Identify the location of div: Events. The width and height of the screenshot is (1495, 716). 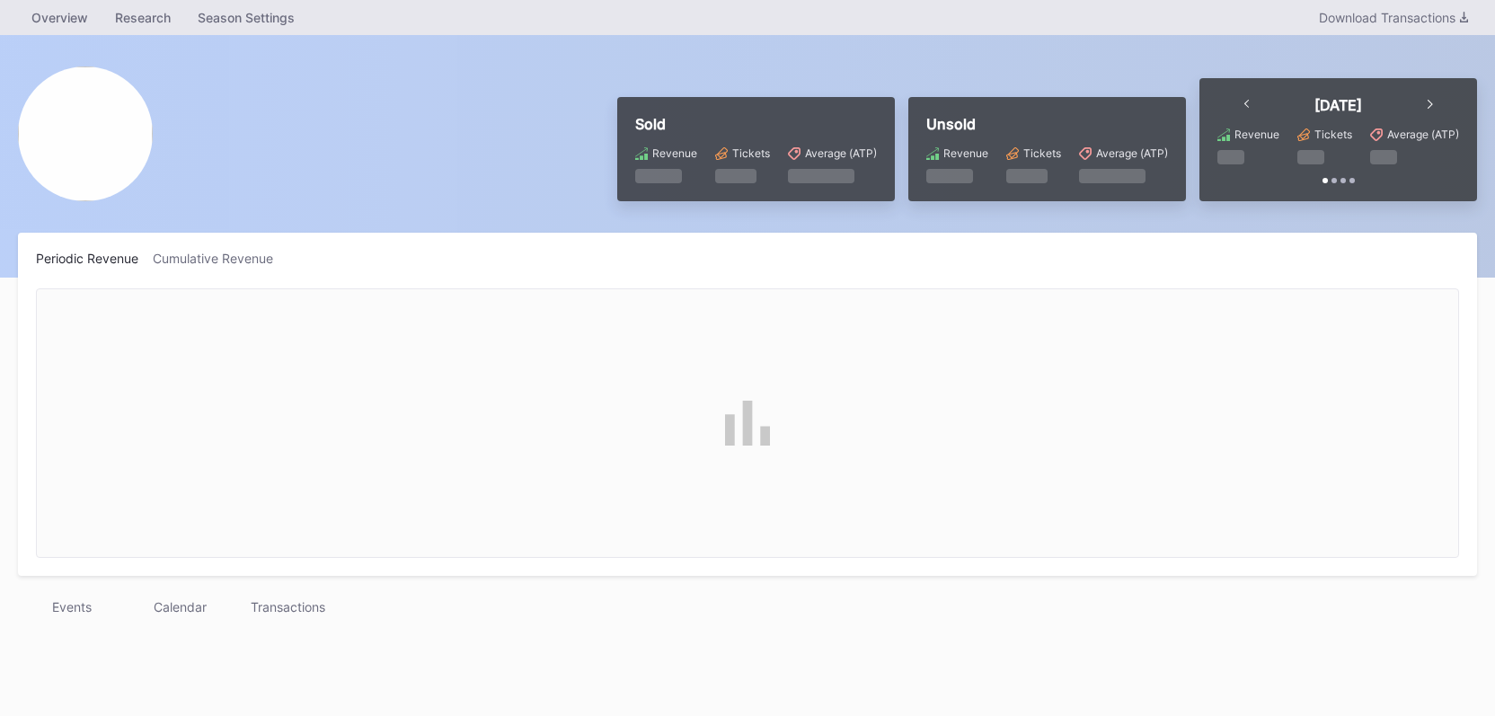
(72, 606).